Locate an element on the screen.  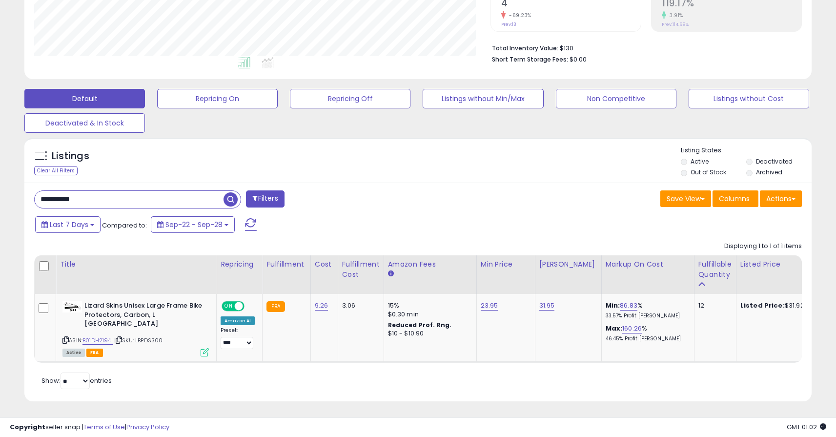
div: ASIN: is located at coordinates (136, 328).